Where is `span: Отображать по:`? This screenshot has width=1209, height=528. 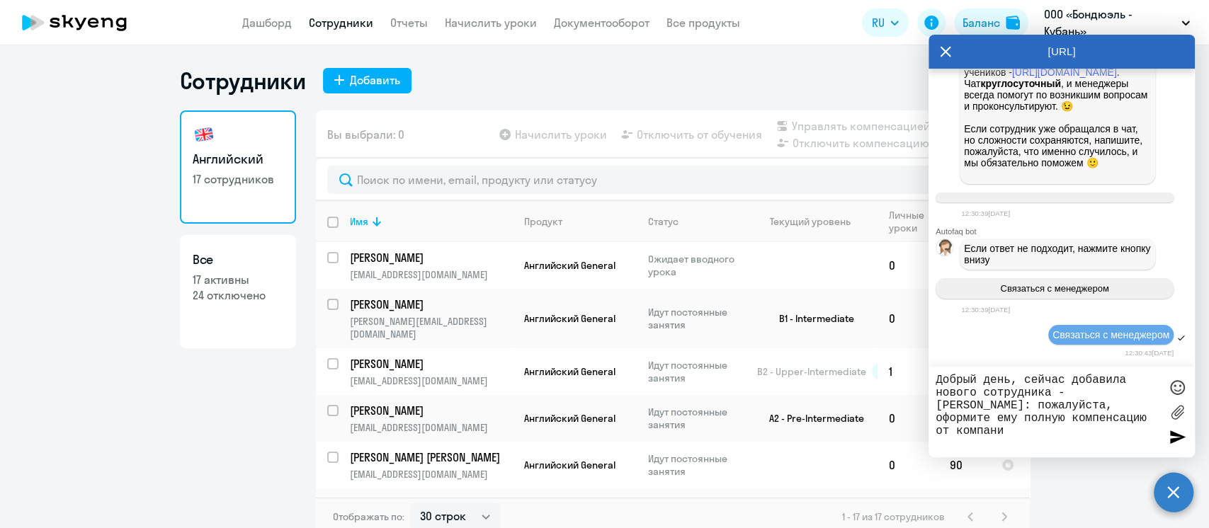
span: Отображать по: is located at coordinates (368, 517).